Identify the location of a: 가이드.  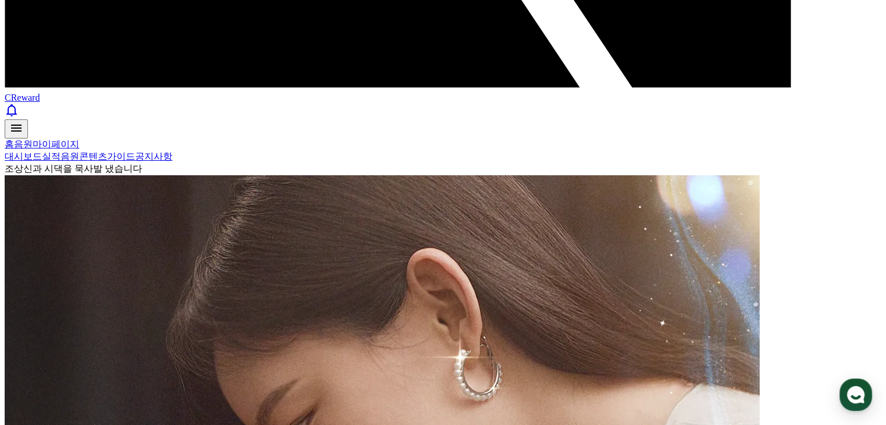
(121, 156).